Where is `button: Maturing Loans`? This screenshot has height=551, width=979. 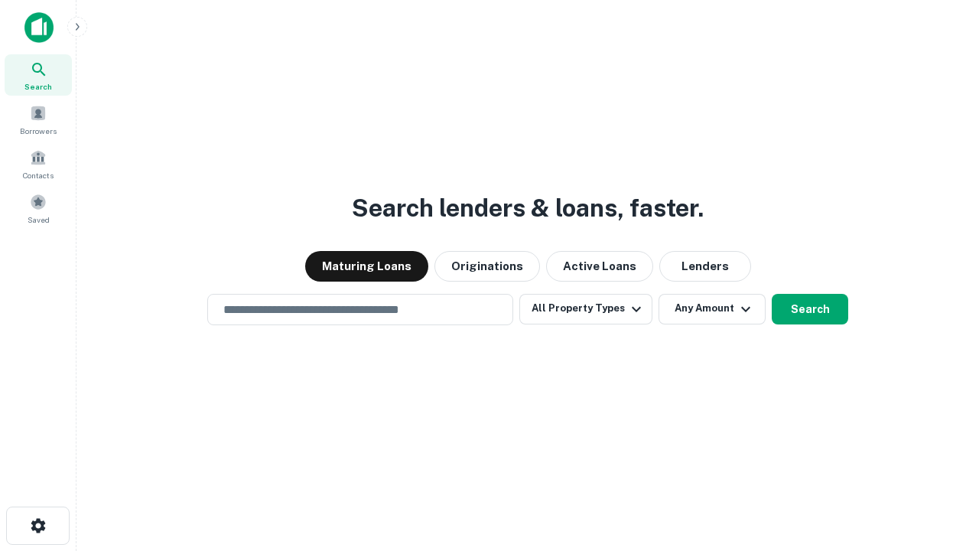 button: Maturing Loans is located at coordinates (366, 266).